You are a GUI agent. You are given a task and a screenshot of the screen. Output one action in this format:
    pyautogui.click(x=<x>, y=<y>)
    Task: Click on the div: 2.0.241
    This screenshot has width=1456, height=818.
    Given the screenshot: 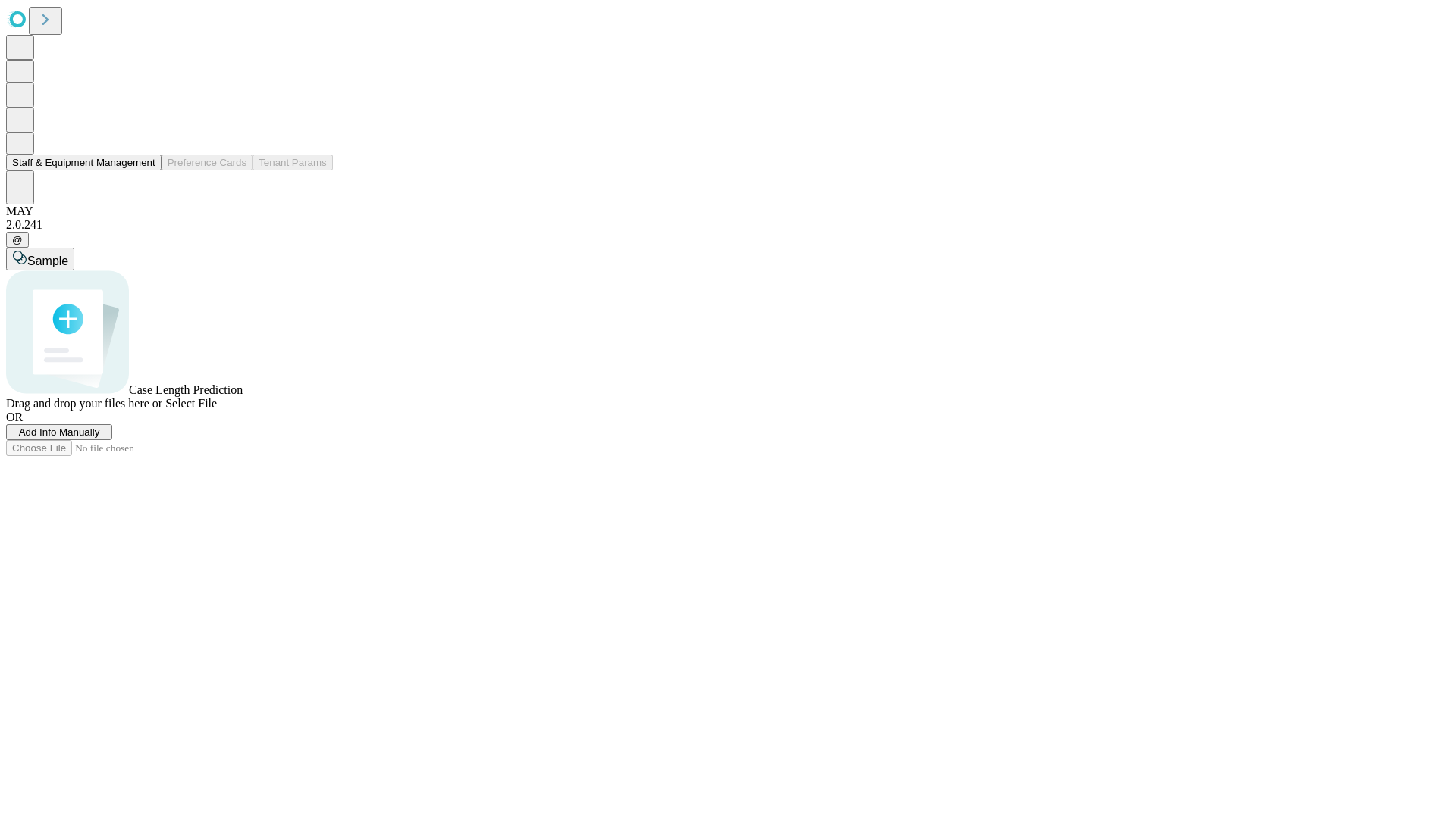 What is the action you would take?
    pyautogui.click(x=728, y=225)
    